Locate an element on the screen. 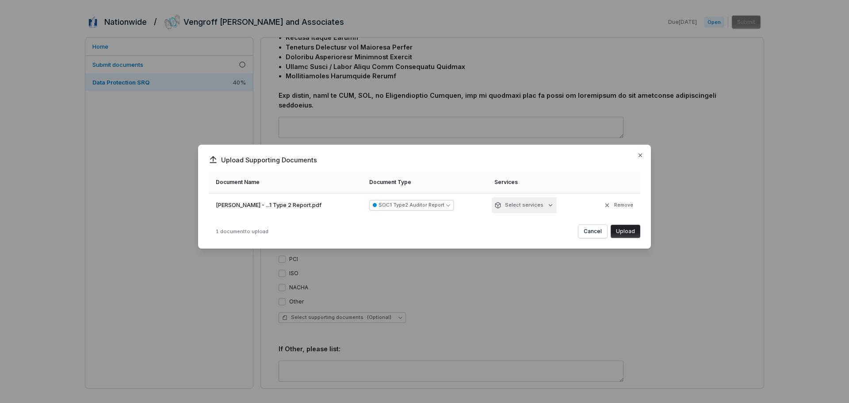  th: Document Type is located at coordinates (426, 182).